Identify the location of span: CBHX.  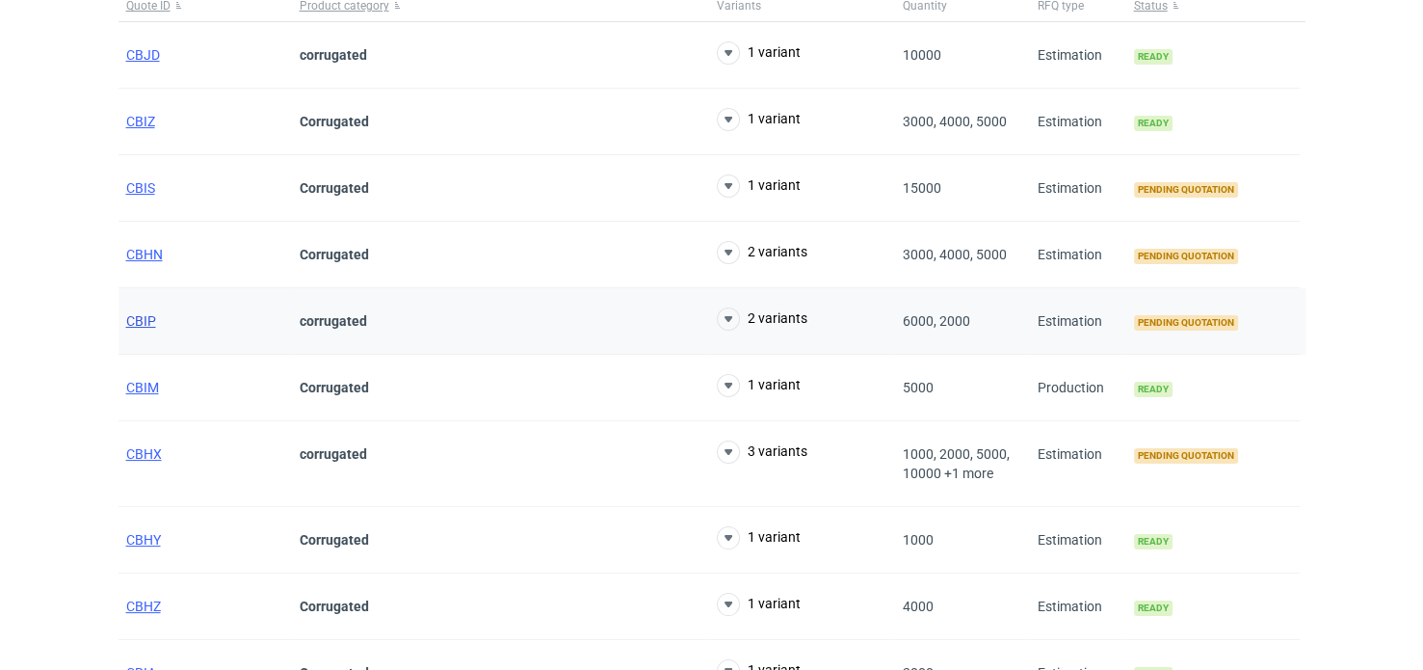
(144, 454).